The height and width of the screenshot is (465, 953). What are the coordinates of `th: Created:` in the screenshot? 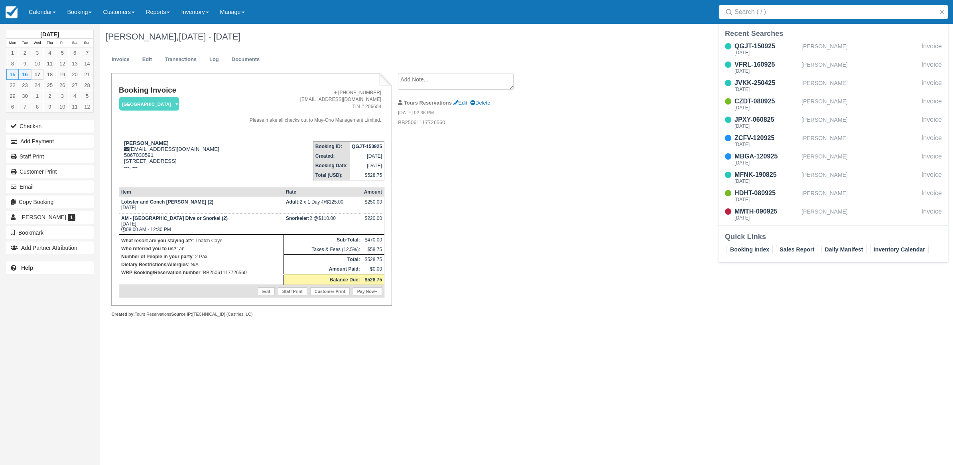 It's located at (332, 156).